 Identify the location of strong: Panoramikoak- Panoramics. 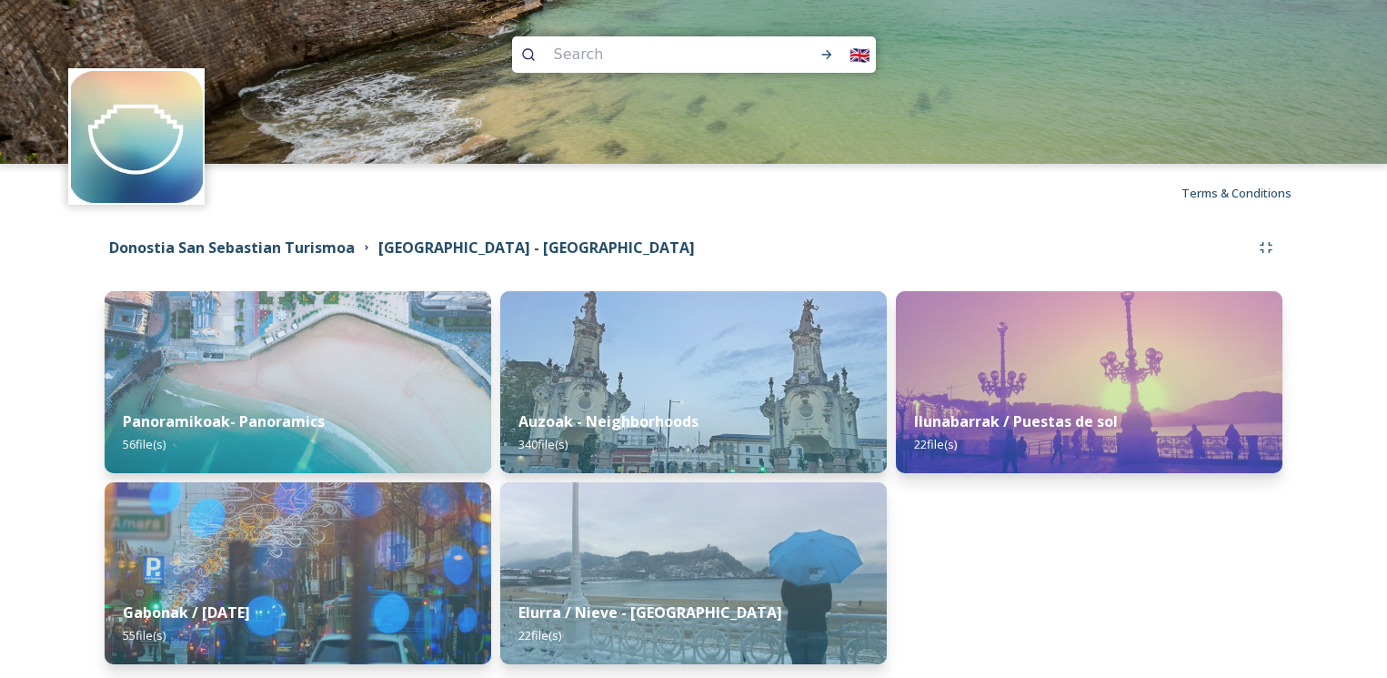
(224, 421).